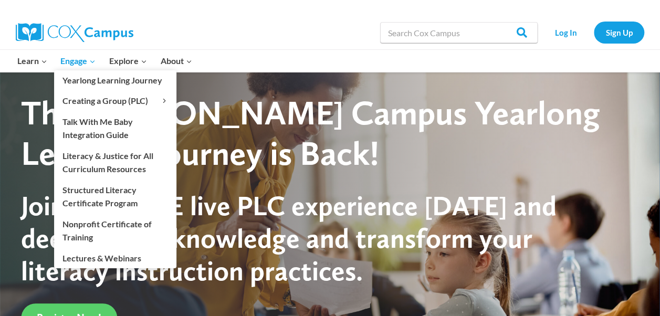  Describe the element at coordinates (115, 258) in the screenshot. I see `a: Lectures & Webinars` at that location.